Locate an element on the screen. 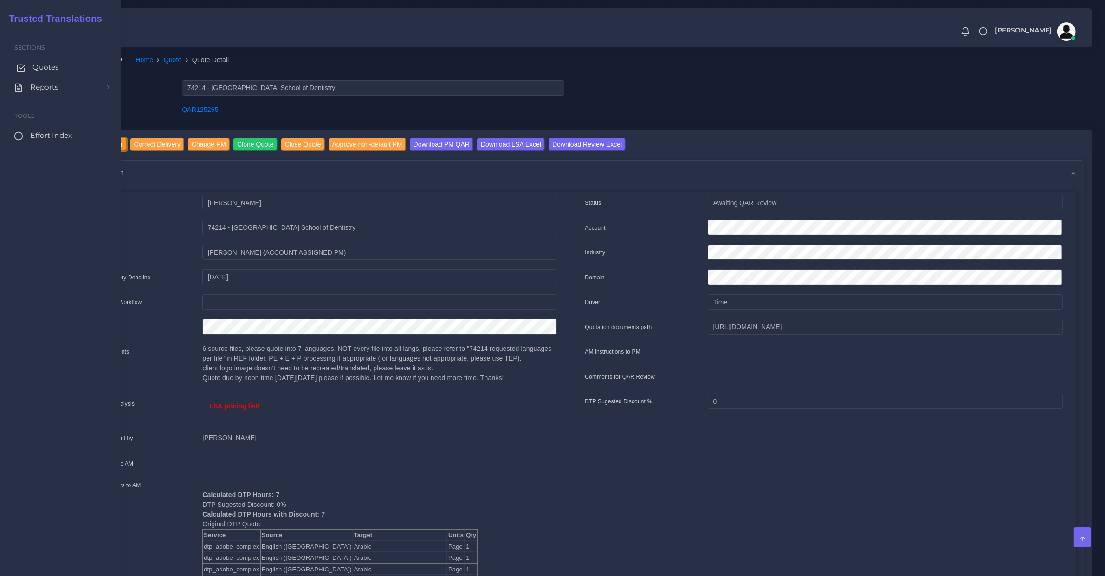 The height and width of the screenshot is (576, 1105). label: Account is located at coordinates (596, 228).